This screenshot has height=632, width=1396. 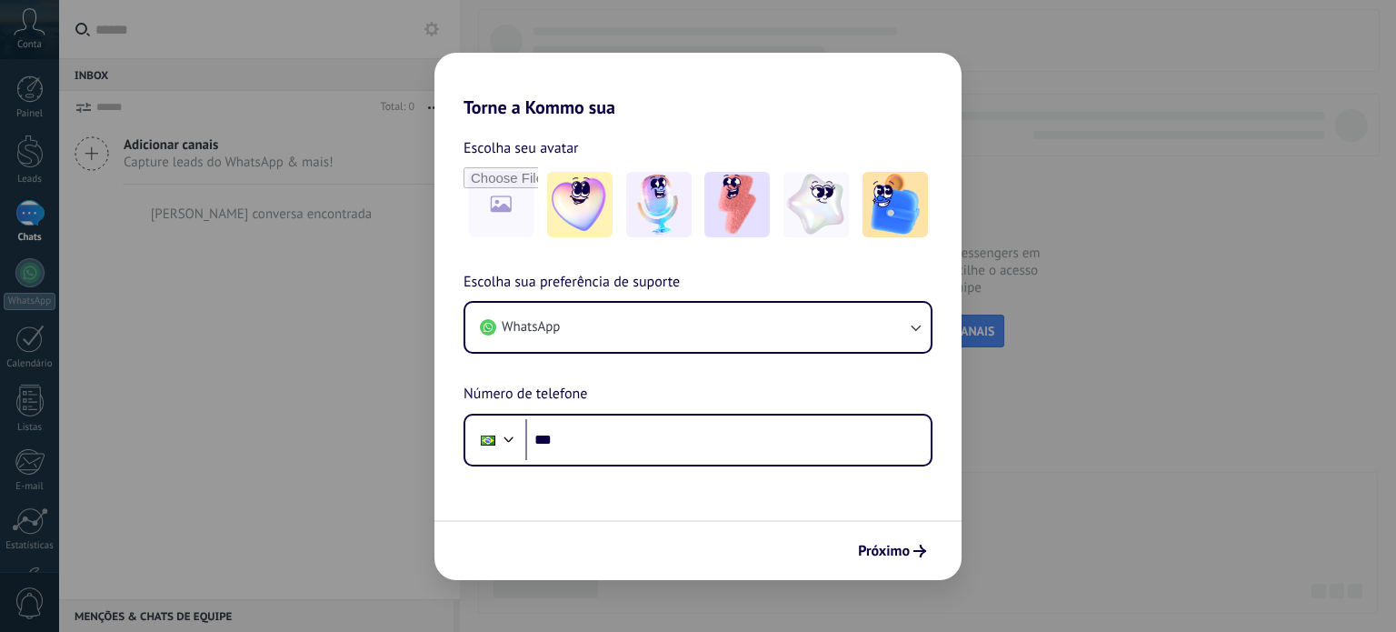 I want to click on span: Escolha seu avatar, so click(x=521, y=148).